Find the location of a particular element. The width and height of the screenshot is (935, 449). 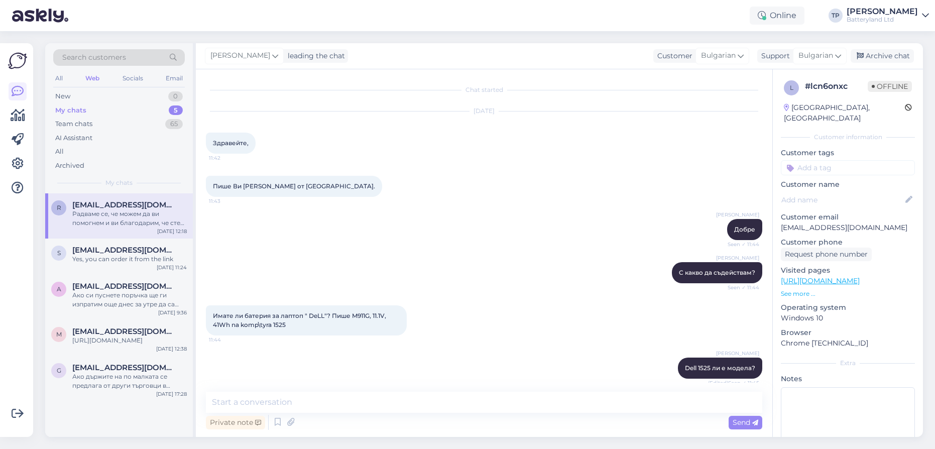

div: Extra is located at coordinates (848, 363).